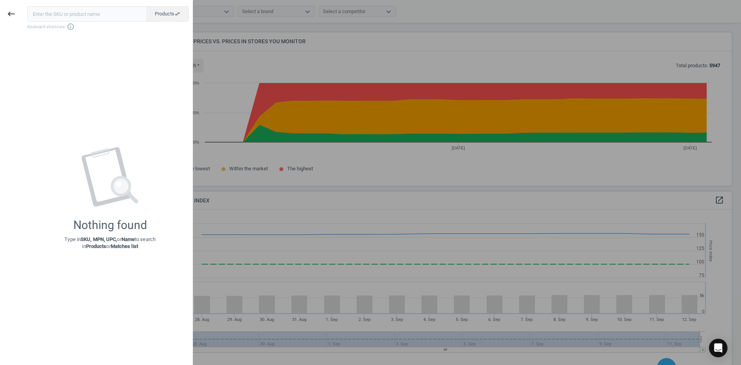  Describe the element at coordinates (11, 14) in the screenshot. I see `i: keyboard_backspace` at that location.